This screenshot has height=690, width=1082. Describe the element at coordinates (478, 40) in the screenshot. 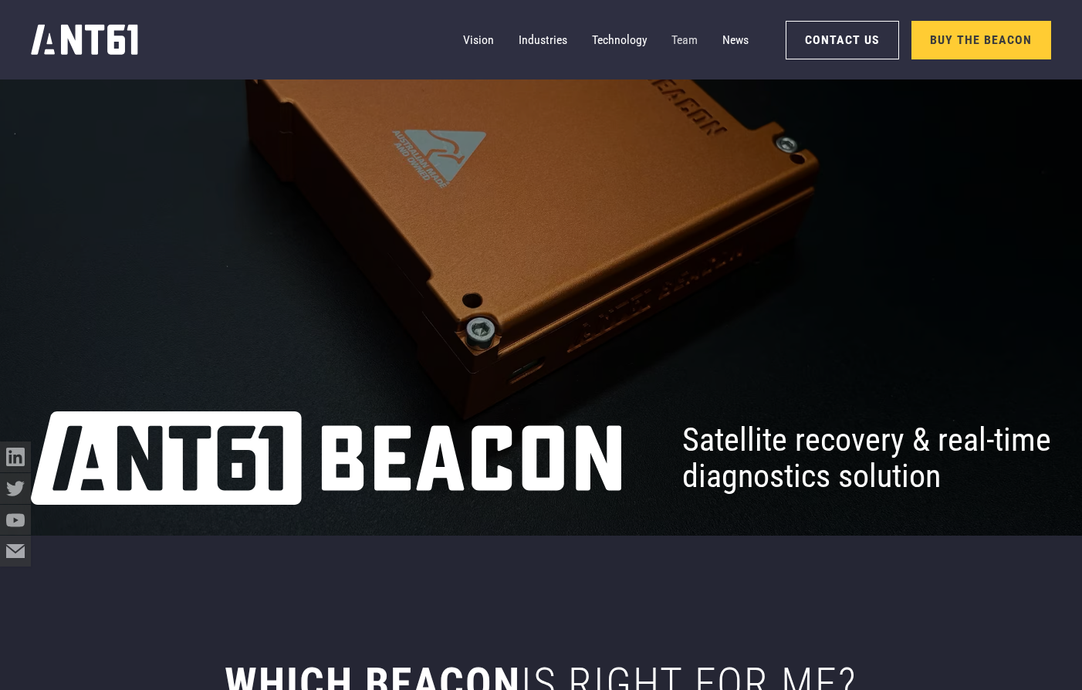

I see `a: Vision` at that location.